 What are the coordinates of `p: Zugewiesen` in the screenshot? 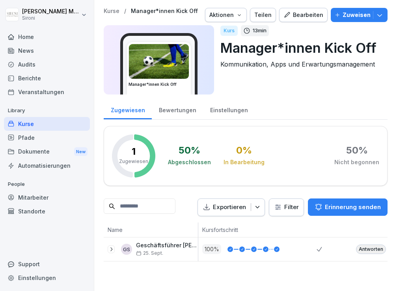 It's located at (134, 162).